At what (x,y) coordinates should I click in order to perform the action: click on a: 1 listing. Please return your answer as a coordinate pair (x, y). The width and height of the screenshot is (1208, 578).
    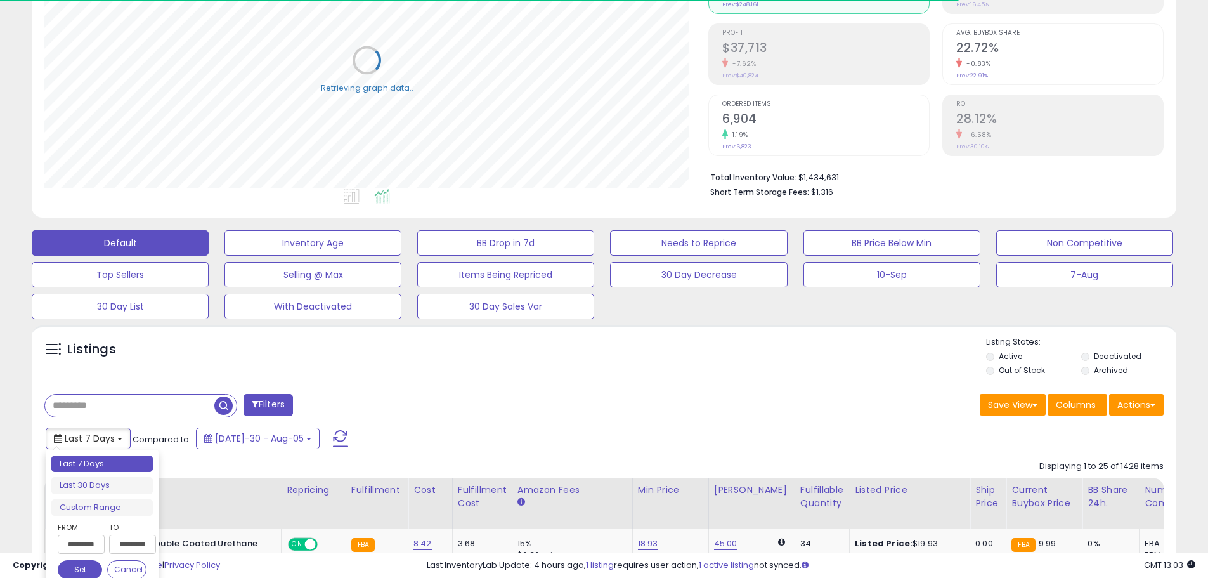
    Looking at the image, I should click on (600, 564).